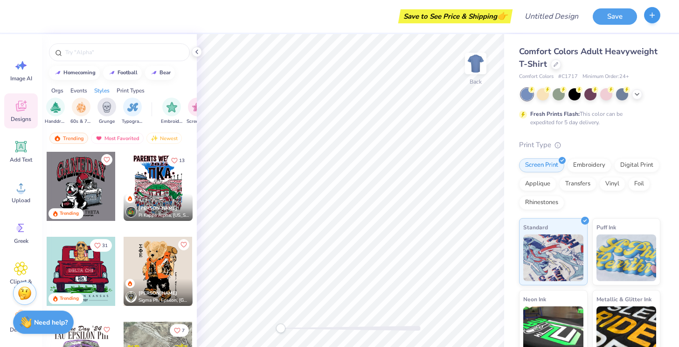  Describe the element at coordinates (606, 77) in the screenshot. I see `span: Minimum Order: 24 +` at that location.